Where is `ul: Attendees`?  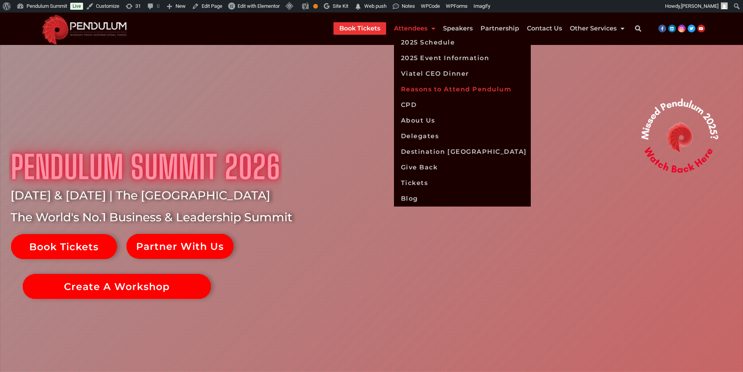
ul: Attendees is located at coordinates (462, 121).